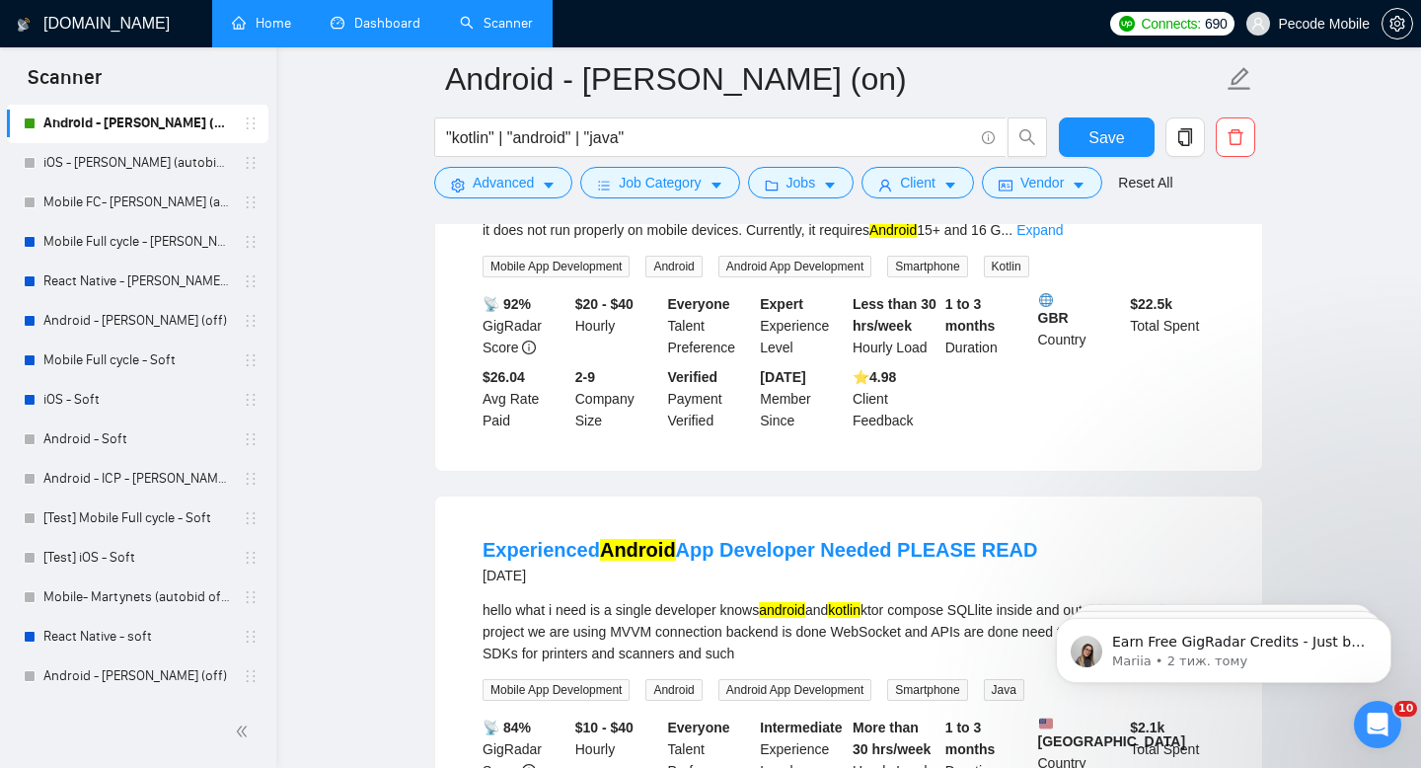  Describe the element at coordinates (137, 558) in the screenshot. I see `a: [Test] iOS - Soft` at that location.